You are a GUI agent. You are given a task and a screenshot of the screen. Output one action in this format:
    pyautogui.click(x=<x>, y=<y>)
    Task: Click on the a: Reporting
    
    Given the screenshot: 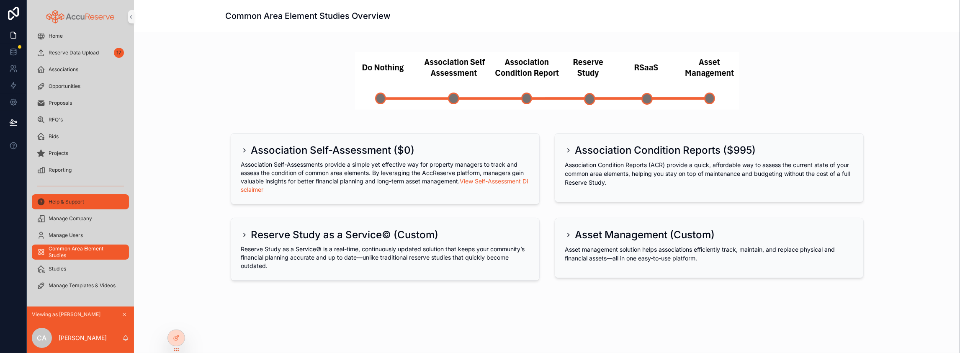 What is the action you would take?
    pyautogui.click(x=80, y=170)
    